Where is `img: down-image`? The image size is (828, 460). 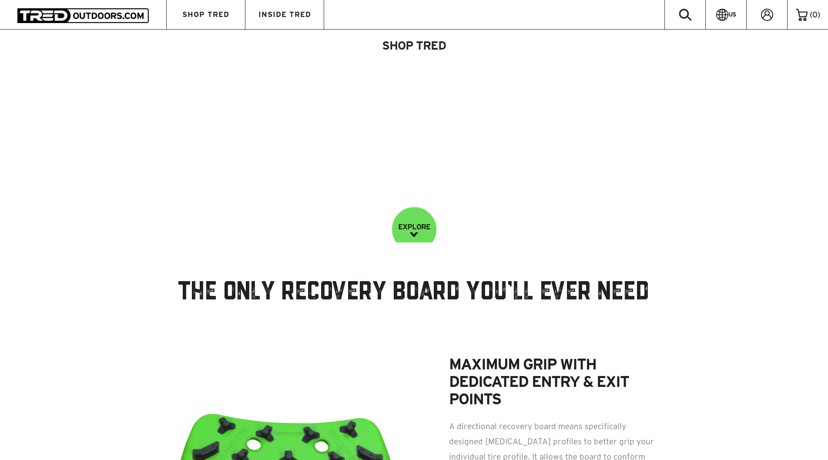
img: down-image is located at coordinates (414, 234).